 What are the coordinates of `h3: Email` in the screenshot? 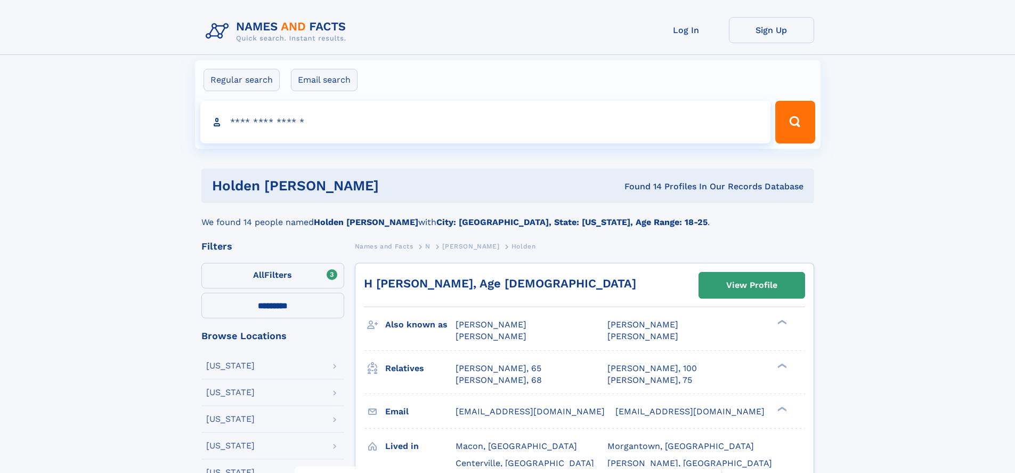 It's located at (420, 411).